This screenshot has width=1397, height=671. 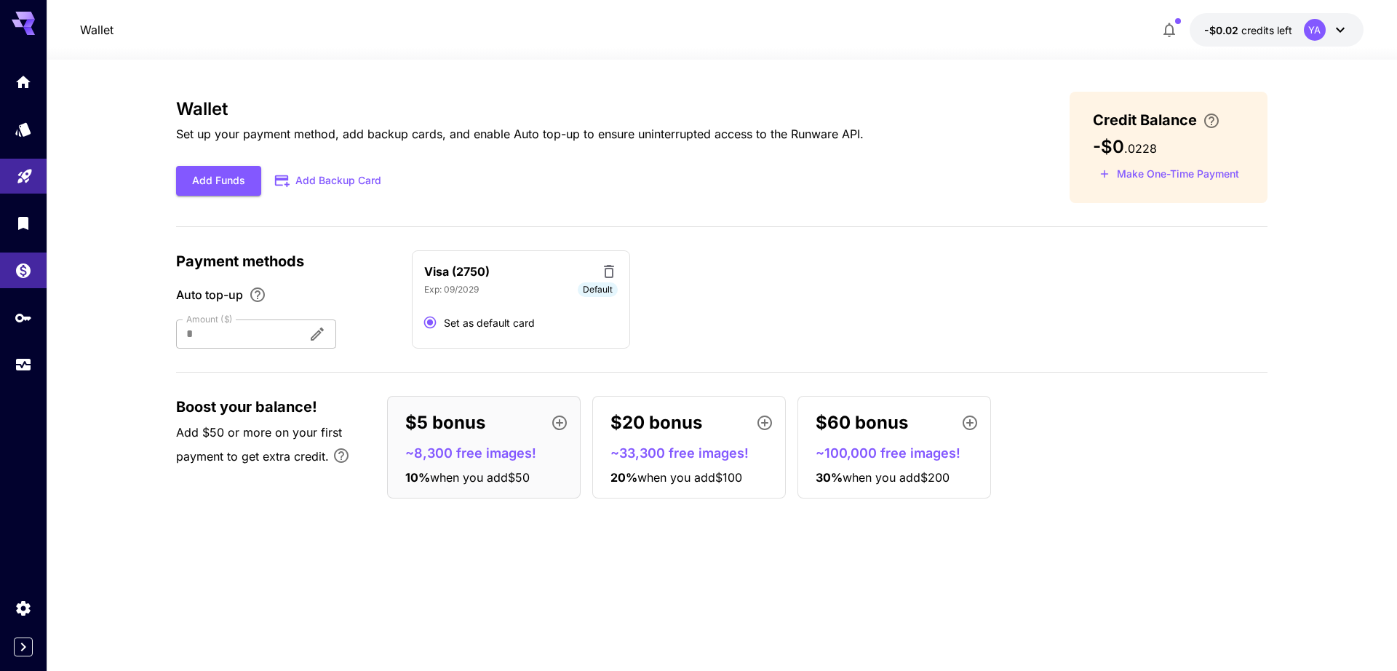 What do you see at coordinates (1277, 30) in the screenshot?
I see `button: -$0.0228YA` at bounding box center [1277, 30].